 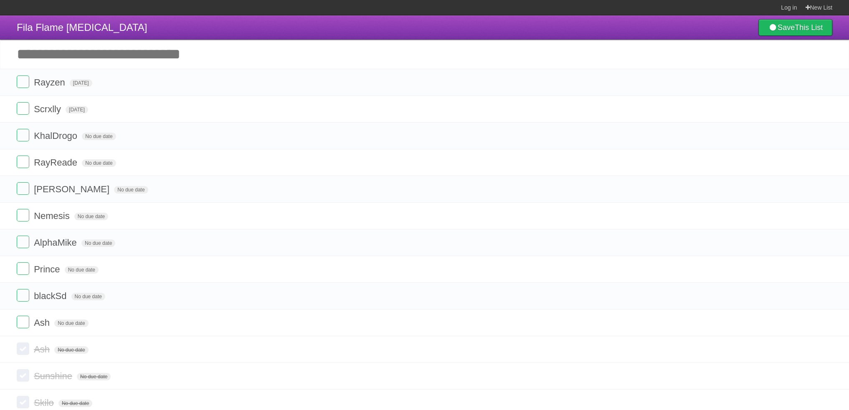 What do you see at coordinates (808, 28) in the screenshot?
I see `b: This List` at bounding box center [808, 28].